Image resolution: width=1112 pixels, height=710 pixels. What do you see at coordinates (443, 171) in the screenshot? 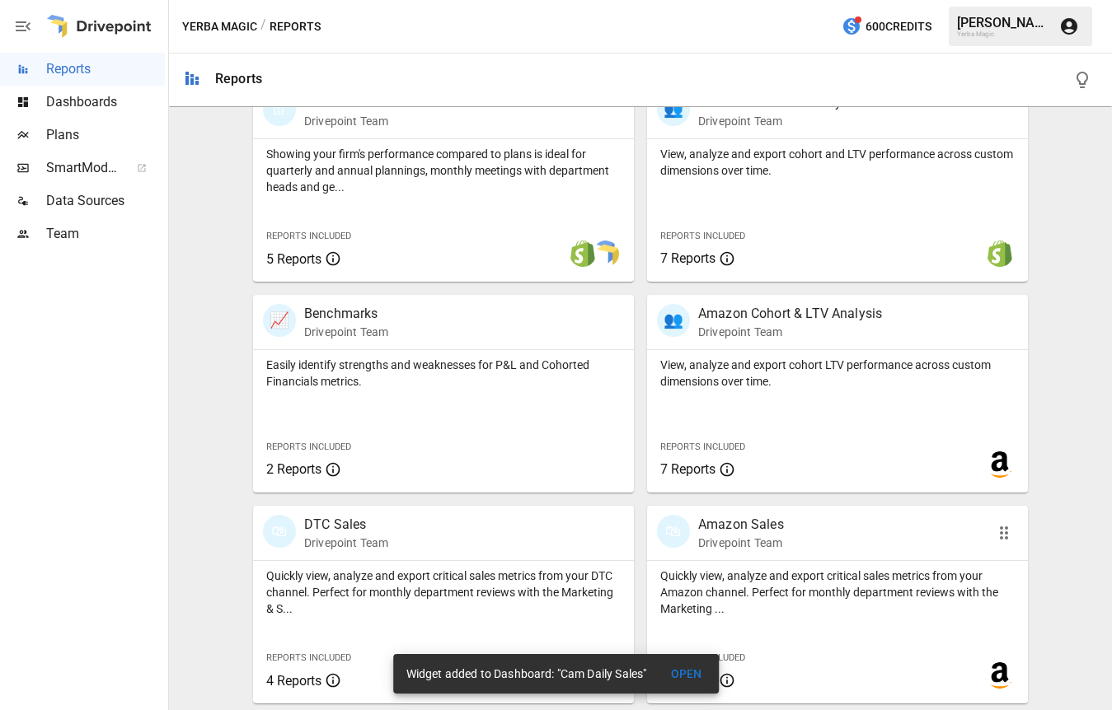
I see `p: Showing your firm's performance compared to plans is ideal for quarterly and annual plannings, mo...` at bounding box center [443, 171].